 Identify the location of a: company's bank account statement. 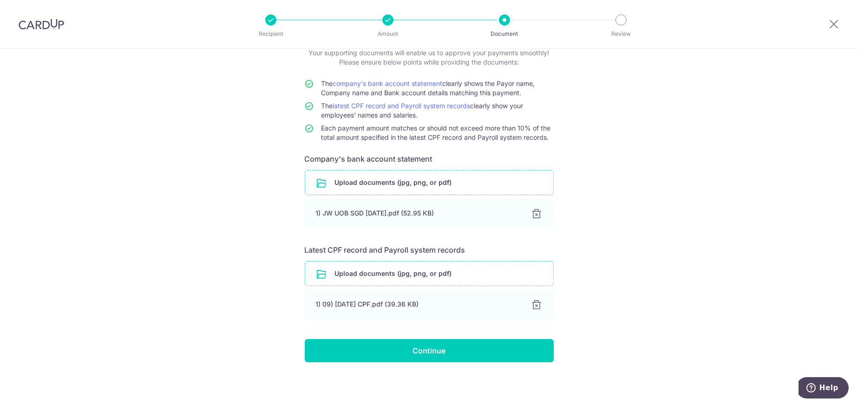
(388, 83).